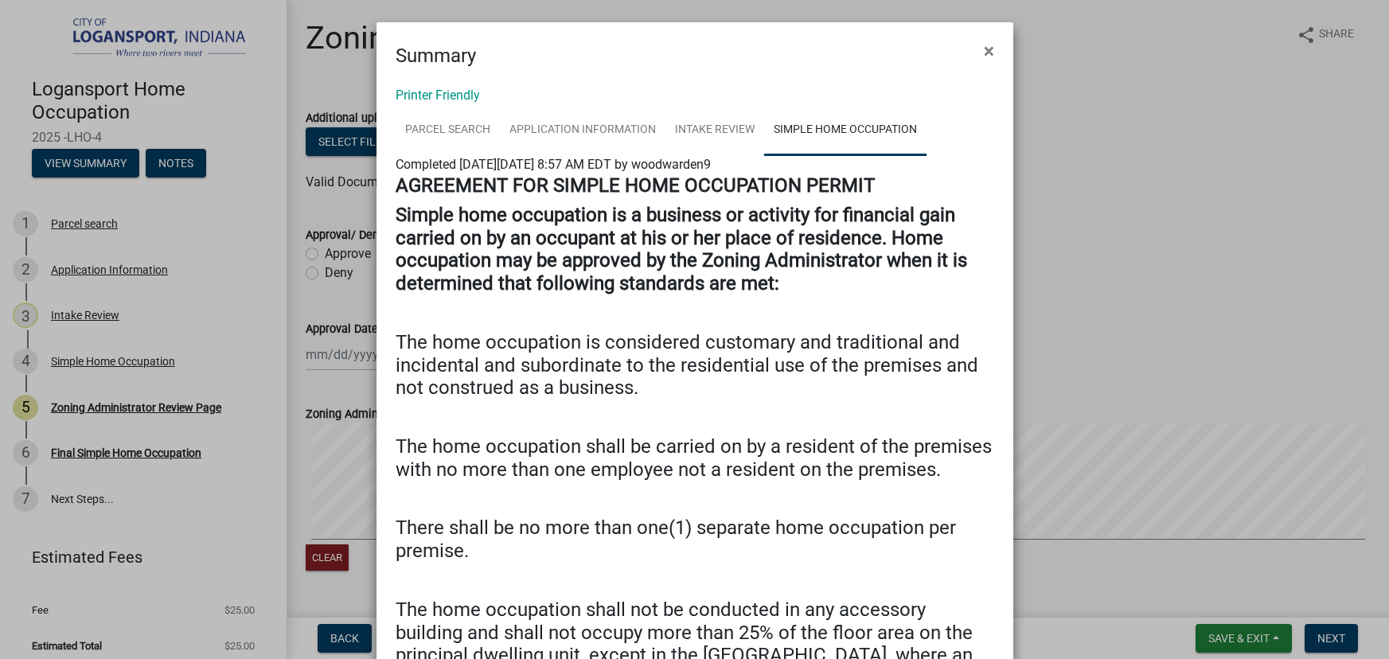 The height and width of the screenshot is (659, 1389). I want to click on h4: The home occupation shall be carried on by a resident of the premises with no more than one emplo..., so click(695, 458).